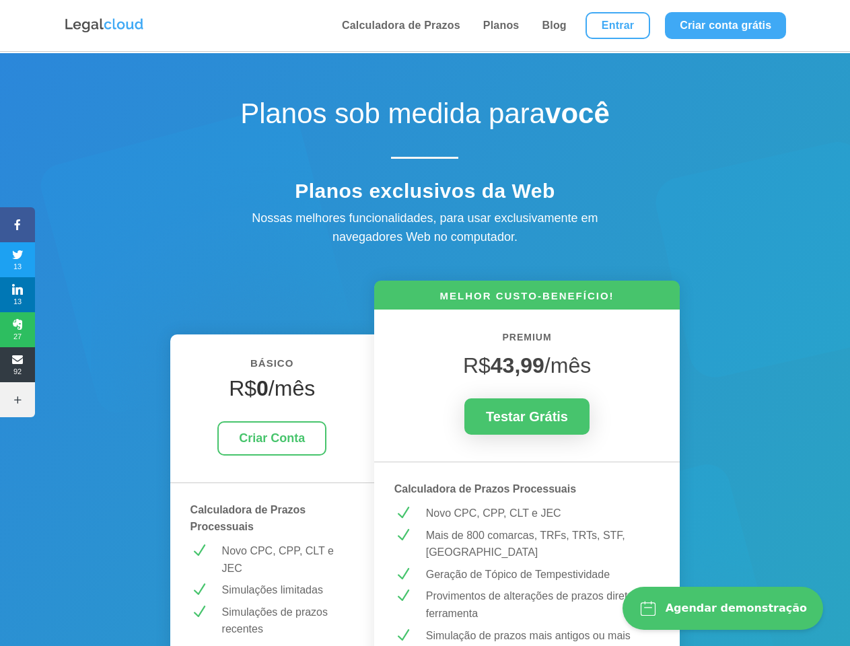 This screenshot has width=850, height=646. I want to click on p: Provimentos de alterações de prazos direto da ferramenta, so click(543, 605).